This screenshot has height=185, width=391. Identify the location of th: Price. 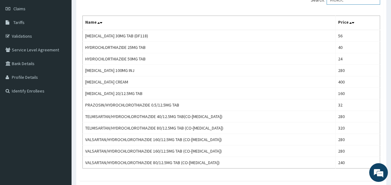
(357, 23).